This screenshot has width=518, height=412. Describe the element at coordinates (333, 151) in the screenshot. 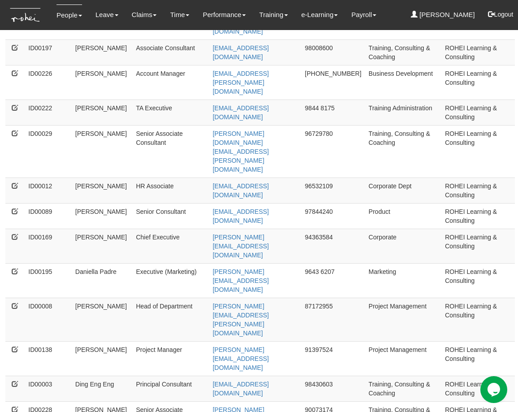

I see `td: 96729780` at that location.